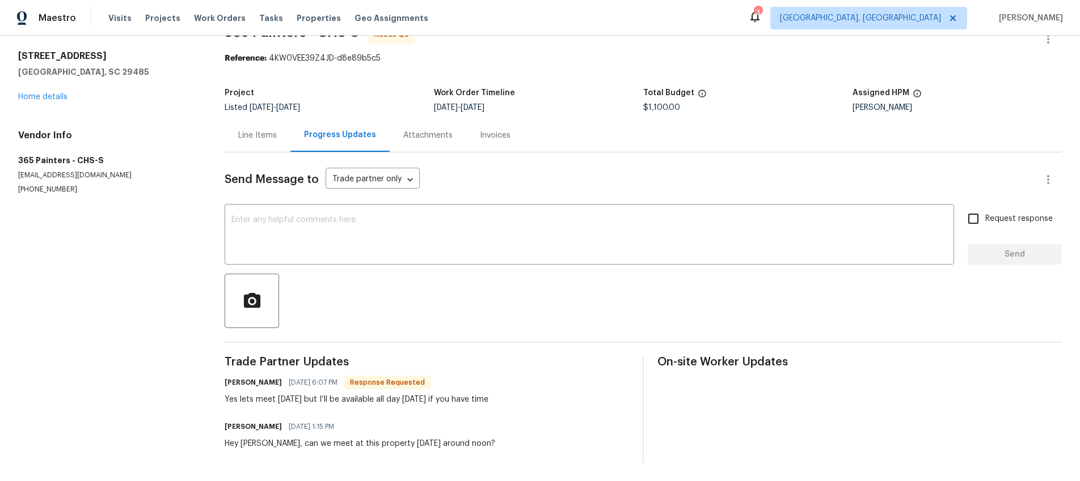 This screenshot has height=481, width=1080. I want to click on a: Home details, so click(43, 97).